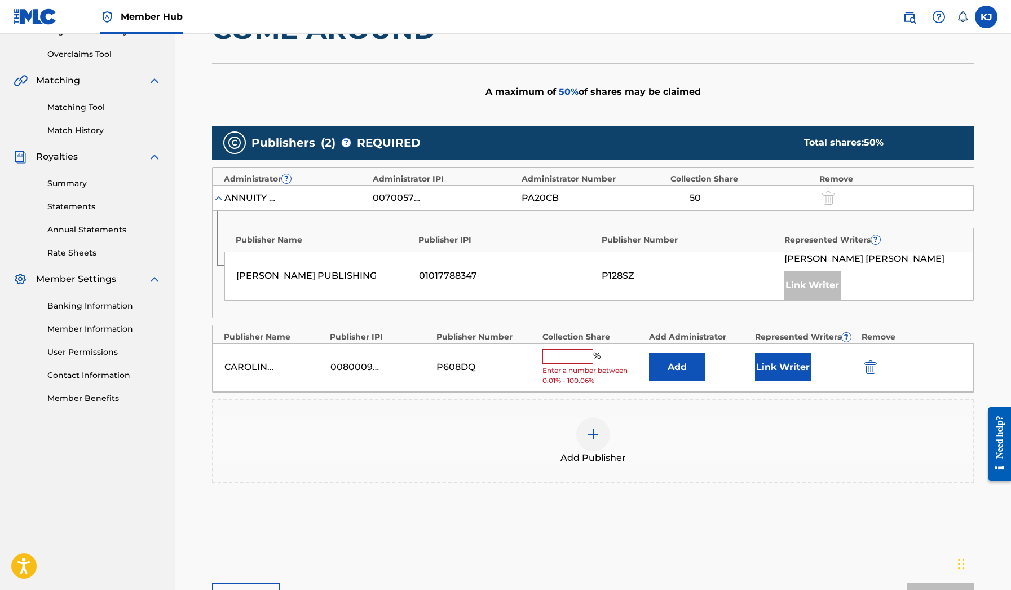  I want to click on img: add, so click(593, 434).